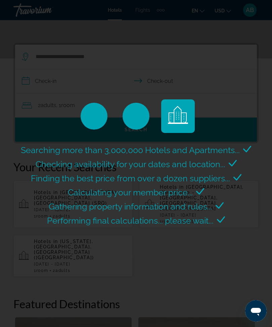 The width and height of the screenshot is (272, 327). What do you see at coordinates (130, 220) in the screenshot?
I see `span: Performing final calculations... please wait...` at bounding box center [130, 220].